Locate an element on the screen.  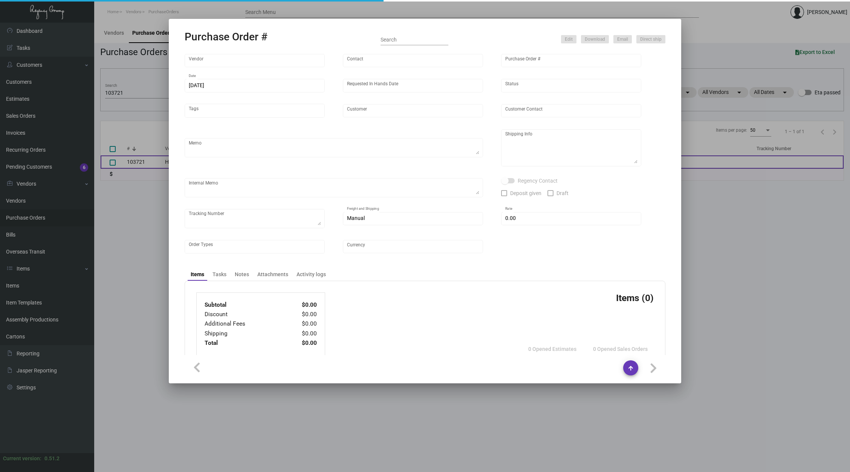
span: 0 Opened Sales Orders is located at coordinates (620, 349).